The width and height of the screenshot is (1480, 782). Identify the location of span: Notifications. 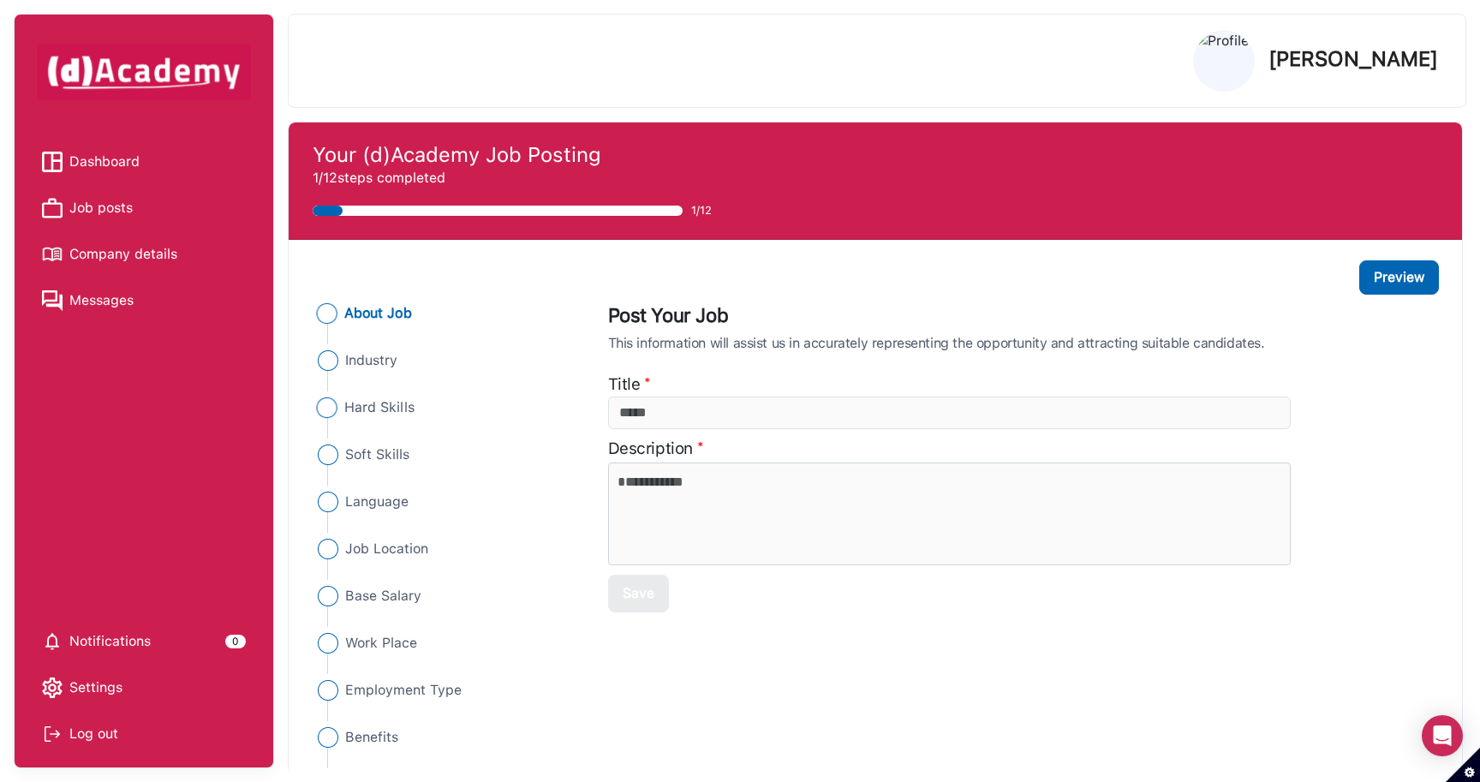
(110, 641).